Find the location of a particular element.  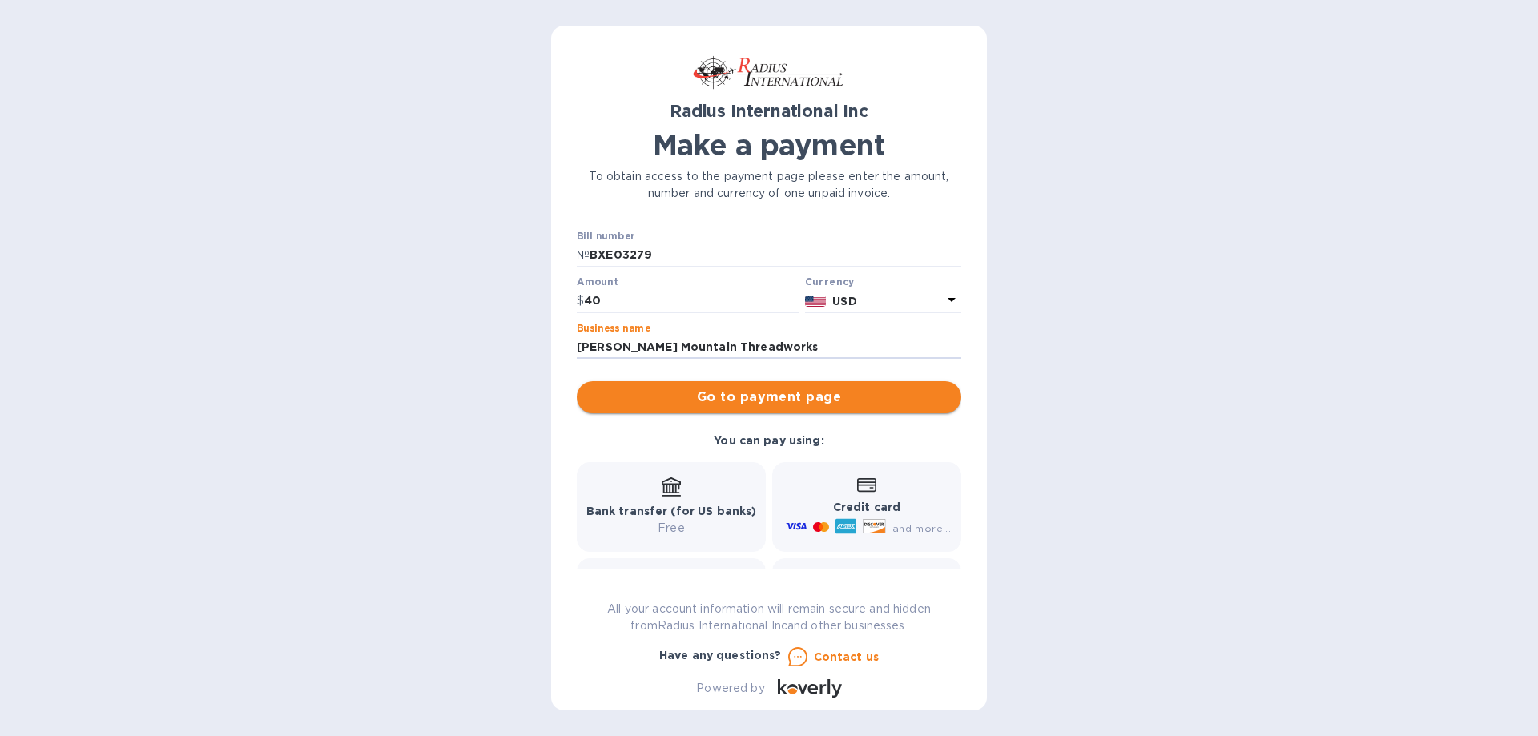

b: USD is located at coordinates (844, 301).